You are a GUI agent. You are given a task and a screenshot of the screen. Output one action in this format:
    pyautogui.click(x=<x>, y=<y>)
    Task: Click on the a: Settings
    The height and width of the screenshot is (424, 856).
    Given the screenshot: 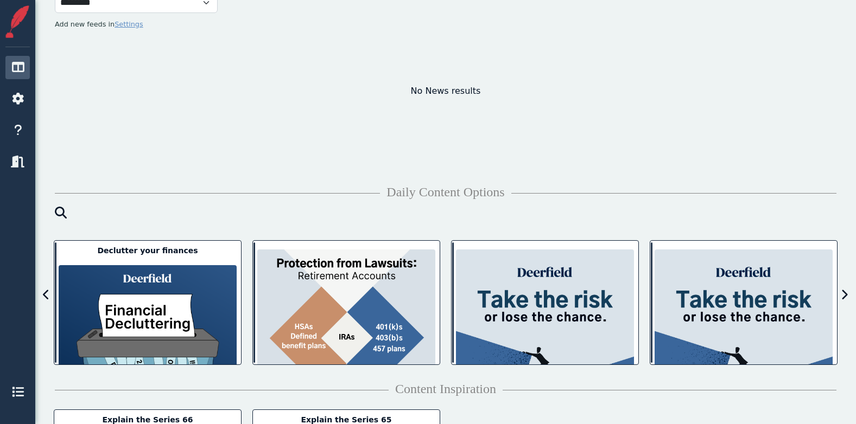 What is the action you would take?
    pyautogui.click(x=129, y=24)
    